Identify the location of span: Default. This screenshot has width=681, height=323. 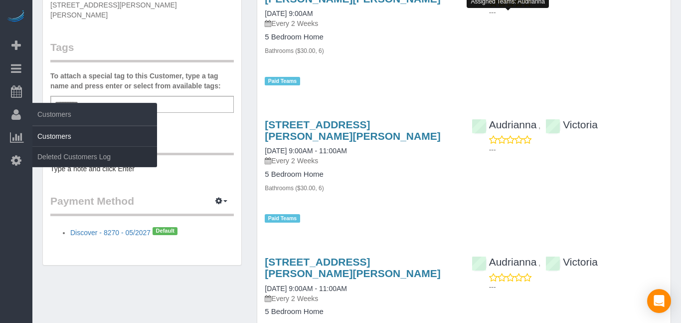
(165, 231).